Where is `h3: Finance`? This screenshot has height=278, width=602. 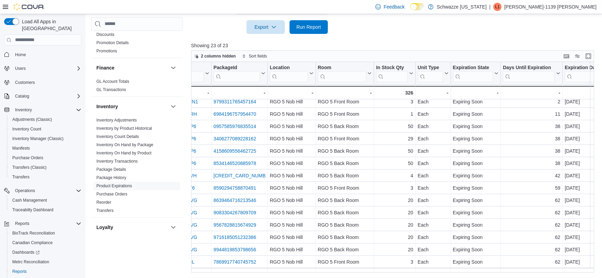
h3: Finance is located at coordinates (105, 68).